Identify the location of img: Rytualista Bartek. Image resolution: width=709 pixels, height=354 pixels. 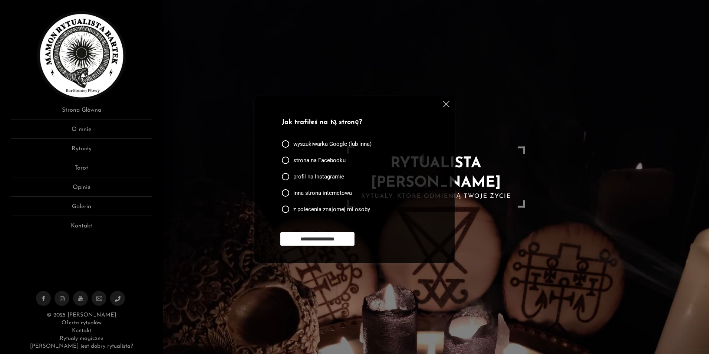
(82, 56).